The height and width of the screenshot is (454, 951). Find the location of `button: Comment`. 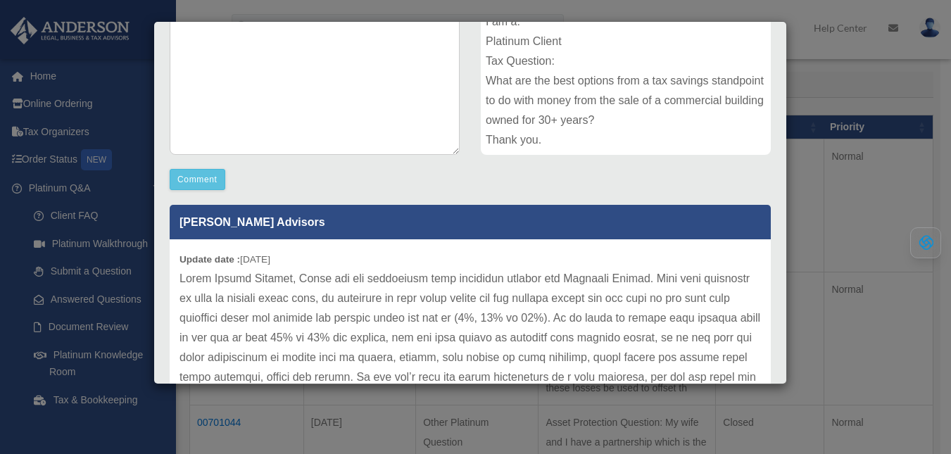

button: Comment is located at coordinates (197, 179).